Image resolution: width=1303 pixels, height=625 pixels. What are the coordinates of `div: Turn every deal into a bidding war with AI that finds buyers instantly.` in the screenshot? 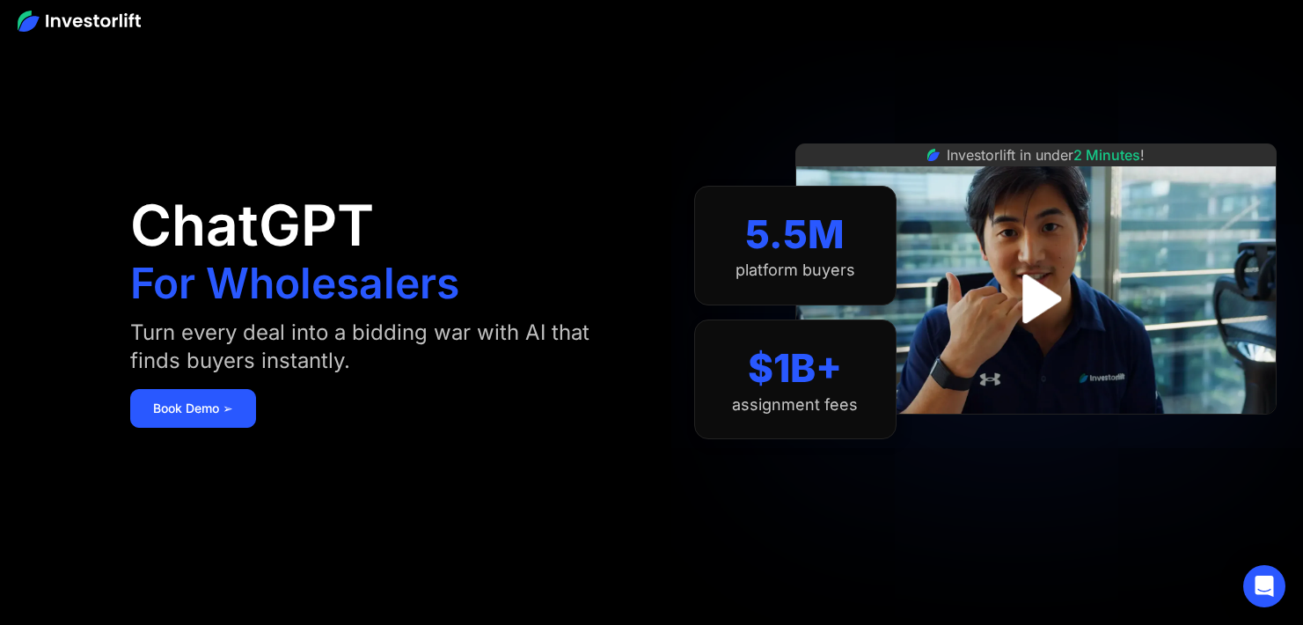 It's located at (363, 347).